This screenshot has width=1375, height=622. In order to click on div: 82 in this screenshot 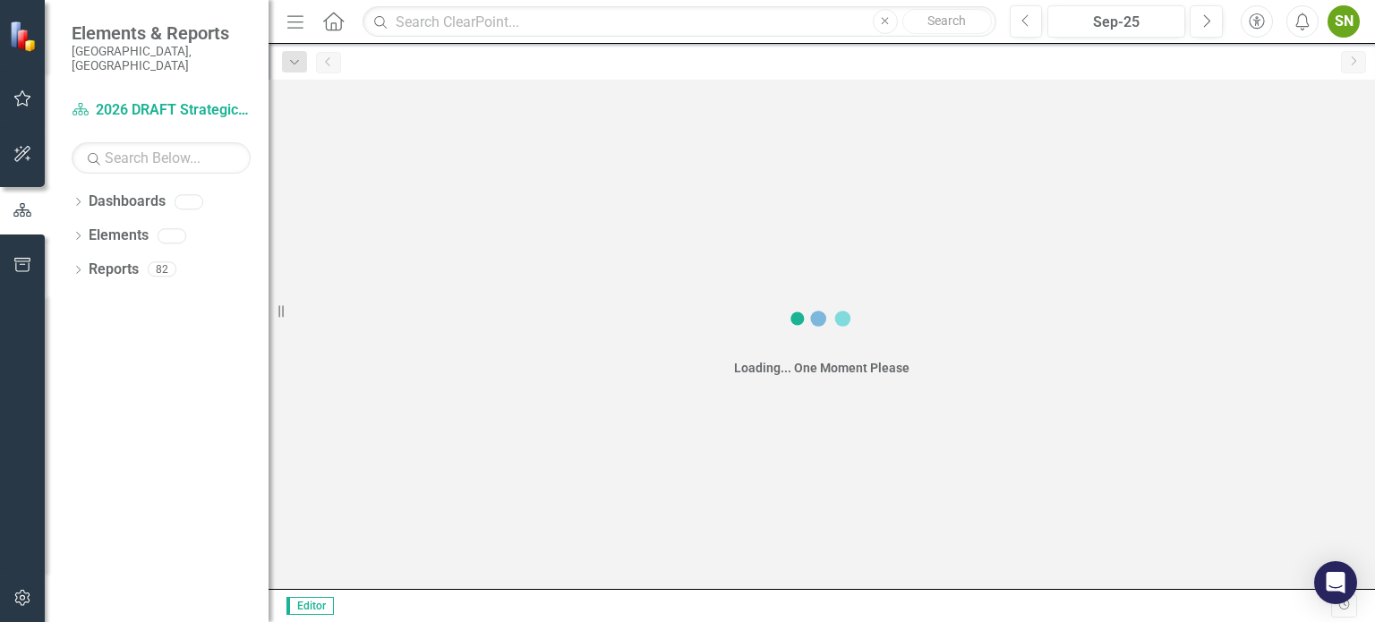, I will do `click(162, 269)`.